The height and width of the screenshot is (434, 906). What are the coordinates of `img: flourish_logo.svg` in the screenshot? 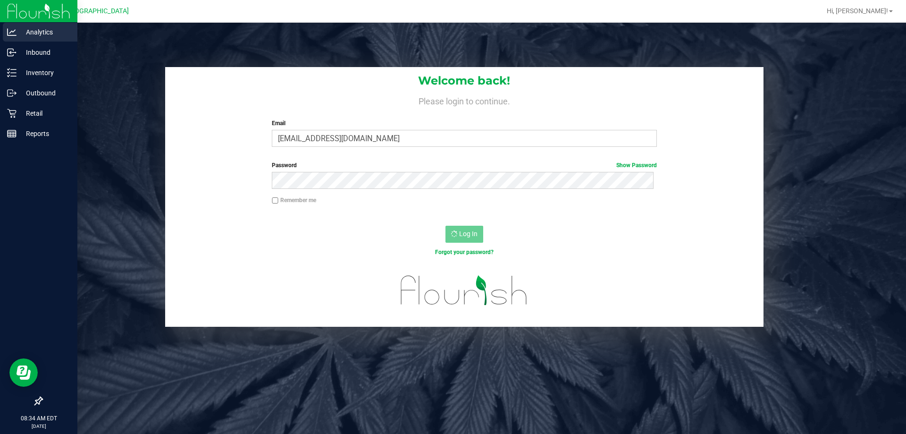 It's located at (464, 290).